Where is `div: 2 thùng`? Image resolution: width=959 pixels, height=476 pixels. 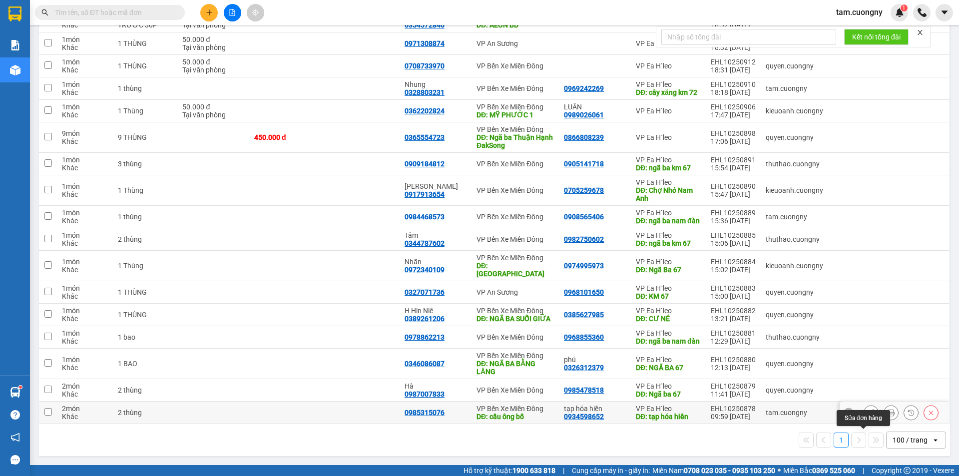
div: 2 thùng is located at coordinates (145, 239).